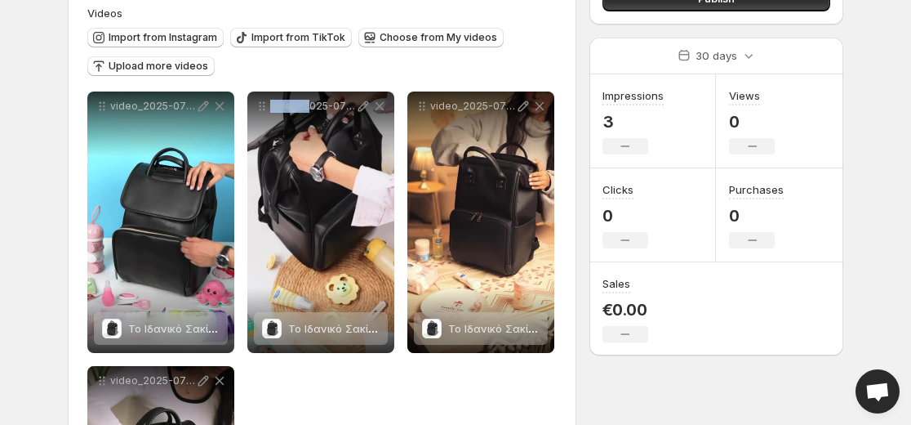 This screenshot has width=911, height=425. Describe the element at coordinates (473, 106) in the screenshot. I see `p: video_2025-07-13_15-09-35` at that location.